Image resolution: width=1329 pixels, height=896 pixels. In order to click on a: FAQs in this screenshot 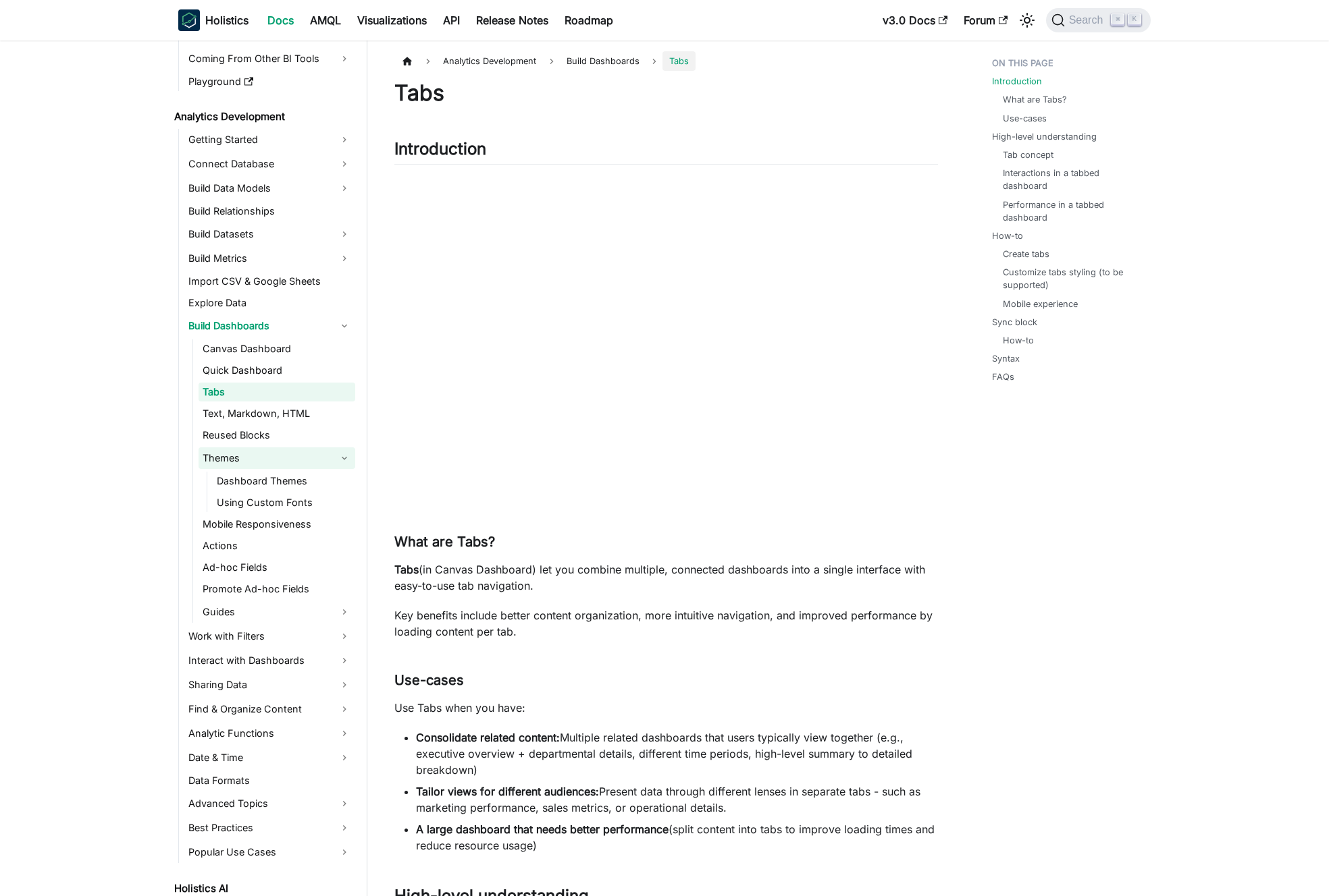, I will do `click(1002, 376)`.